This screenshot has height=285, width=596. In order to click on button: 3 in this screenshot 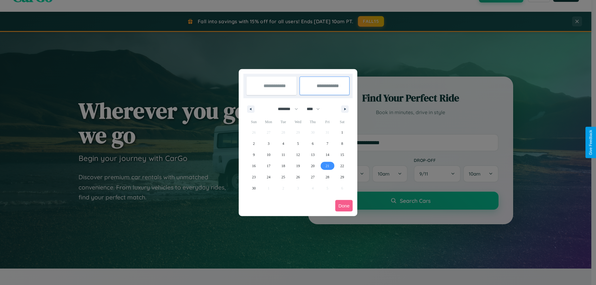, I will do `click(268, 144)`.